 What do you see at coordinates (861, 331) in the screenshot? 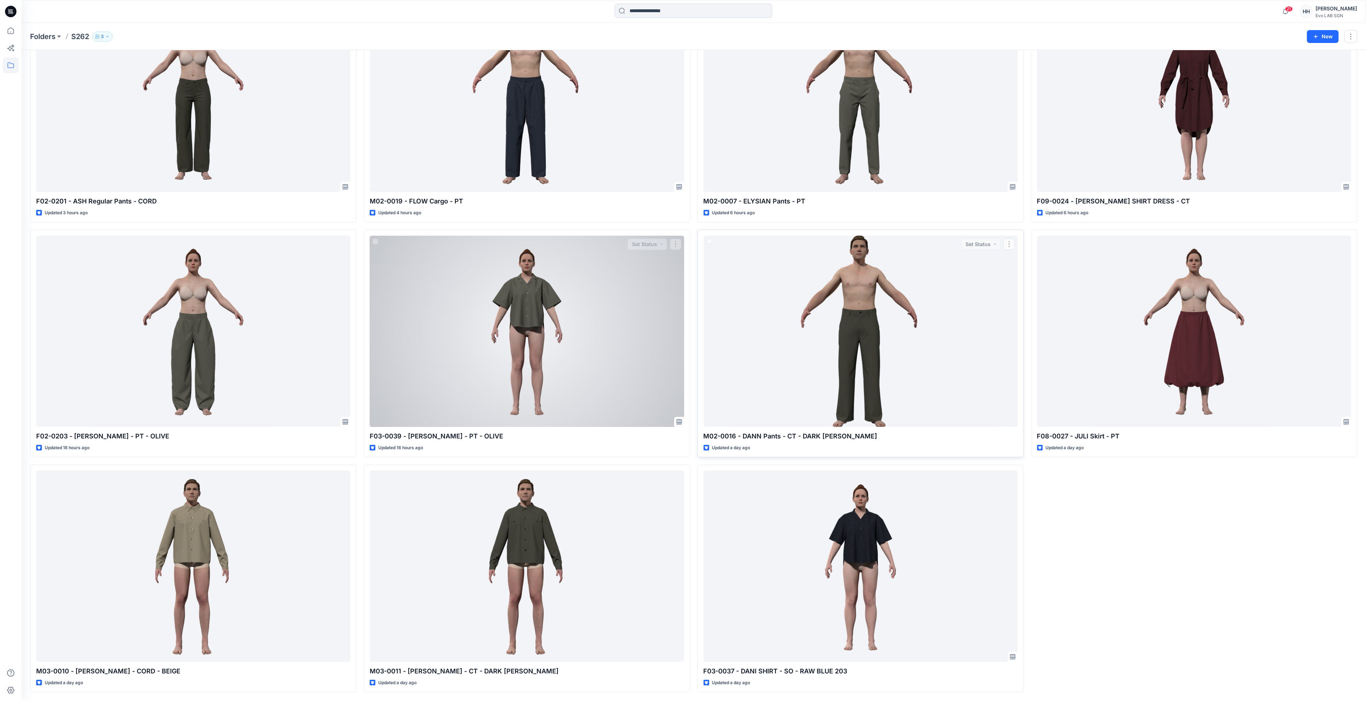
I see `a: M02-0016 - DANN Pants - CT - DARK LODEN` at bounding box center [861, 331].